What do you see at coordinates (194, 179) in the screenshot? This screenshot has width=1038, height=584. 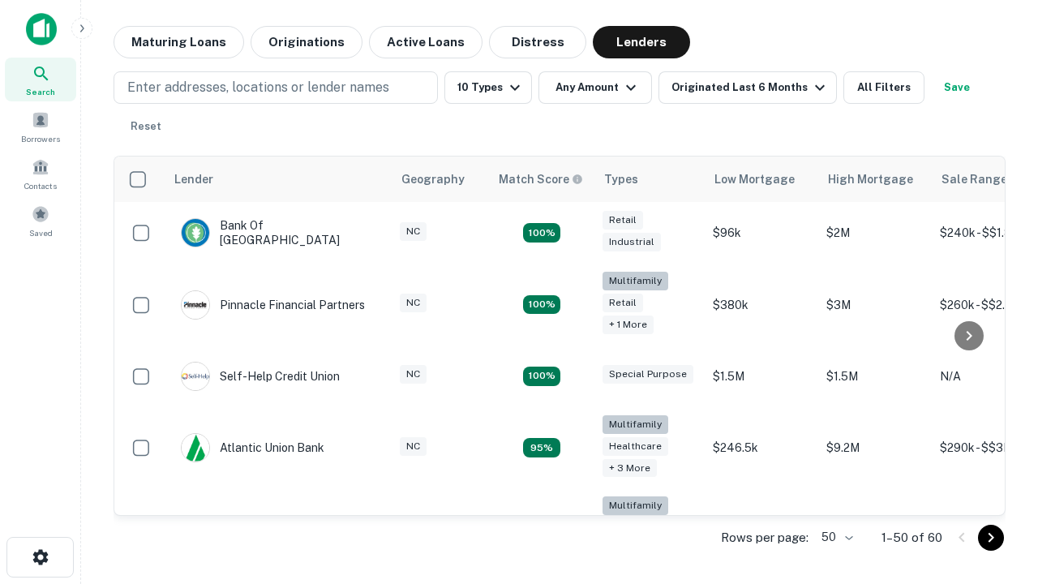 I see `div: Lender` at bounding box center [194, 179].